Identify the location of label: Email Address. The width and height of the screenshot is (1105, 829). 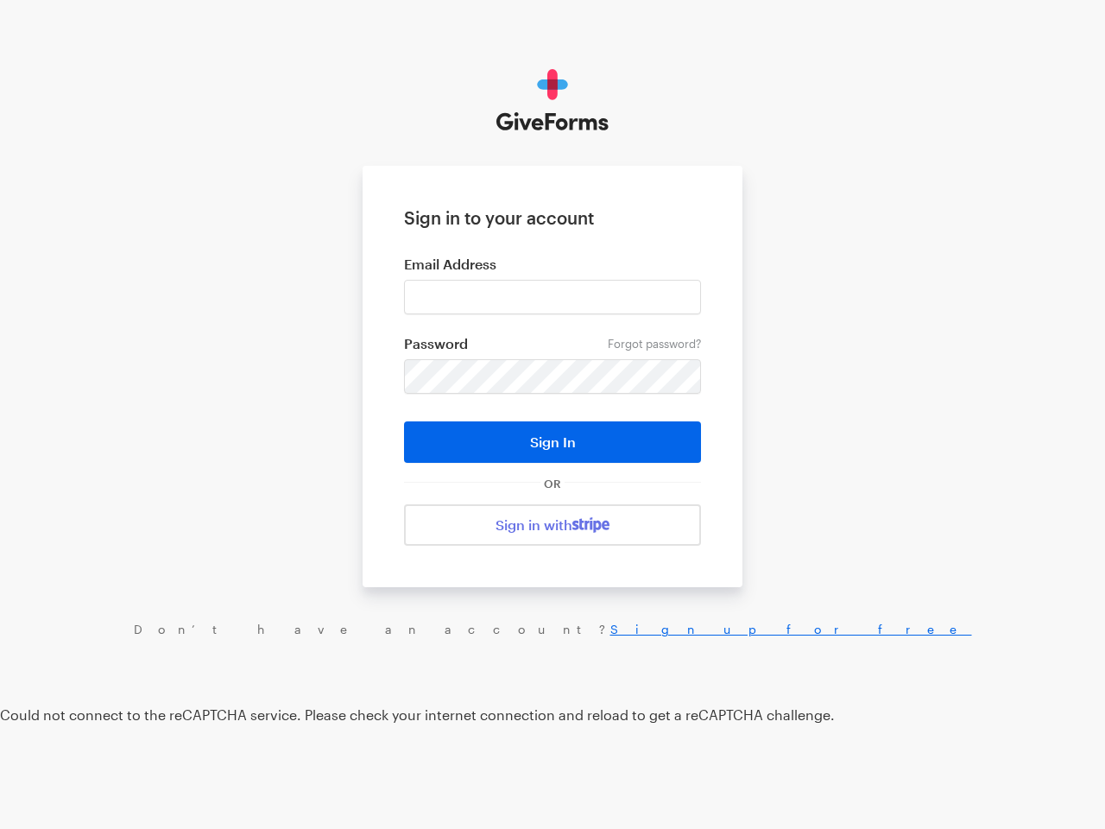
(552, 264).